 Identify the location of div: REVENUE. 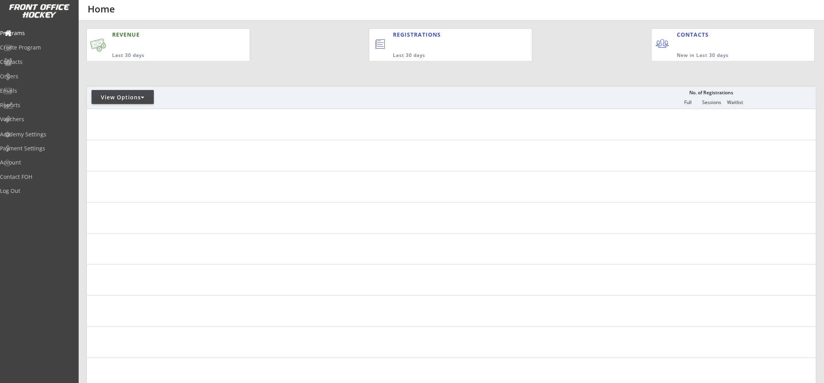
(162, 35).